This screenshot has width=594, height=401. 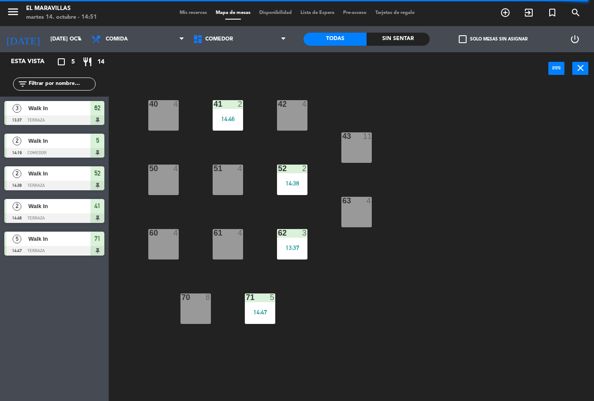 I want to click on span: Disponibilidad, so click(x=275, y=13).